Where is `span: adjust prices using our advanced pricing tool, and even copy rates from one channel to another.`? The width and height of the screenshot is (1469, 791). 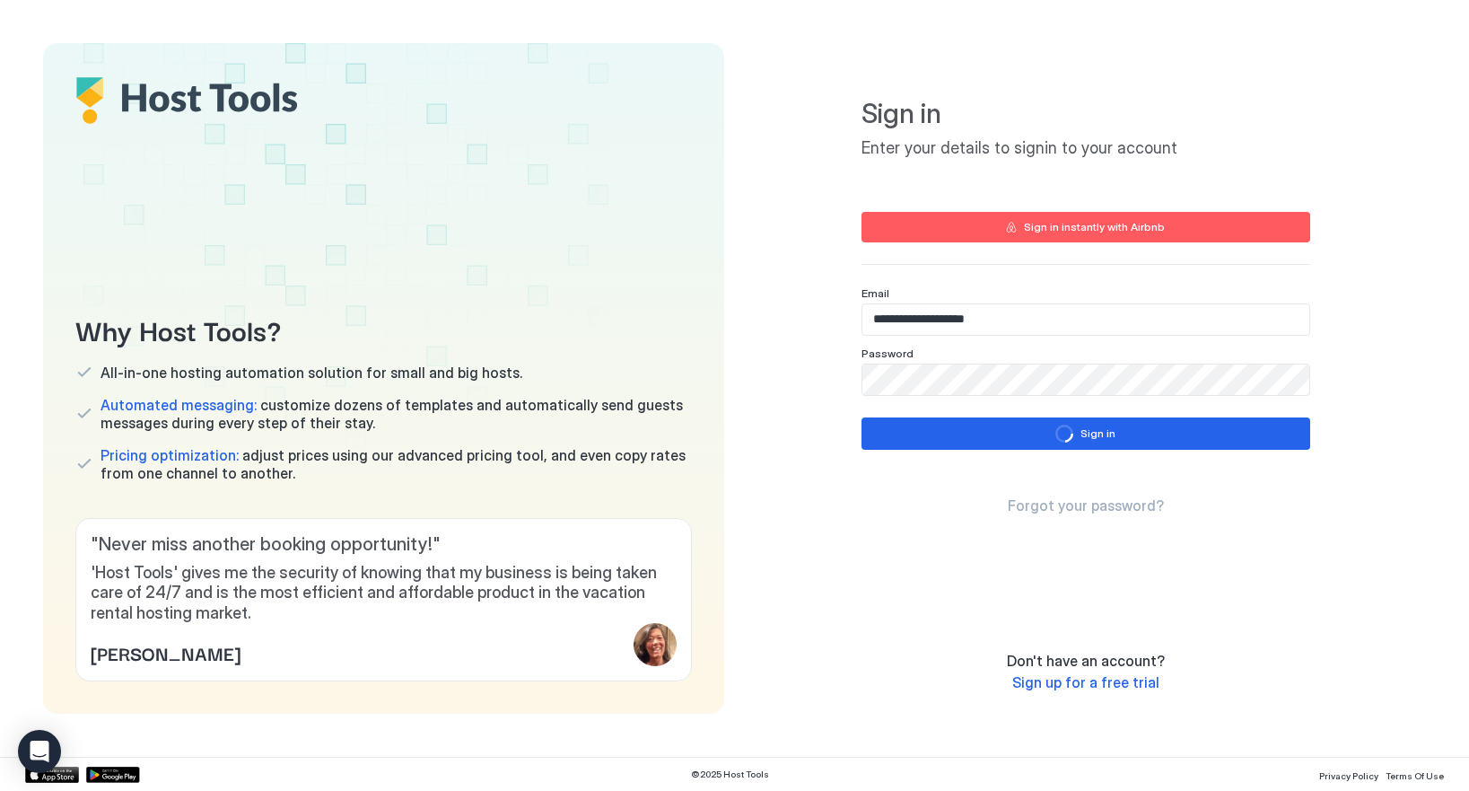
span: adjust prices using our advanced pricing tool, and even copy rates from one channel to another. is located at coordinates (396, 464).